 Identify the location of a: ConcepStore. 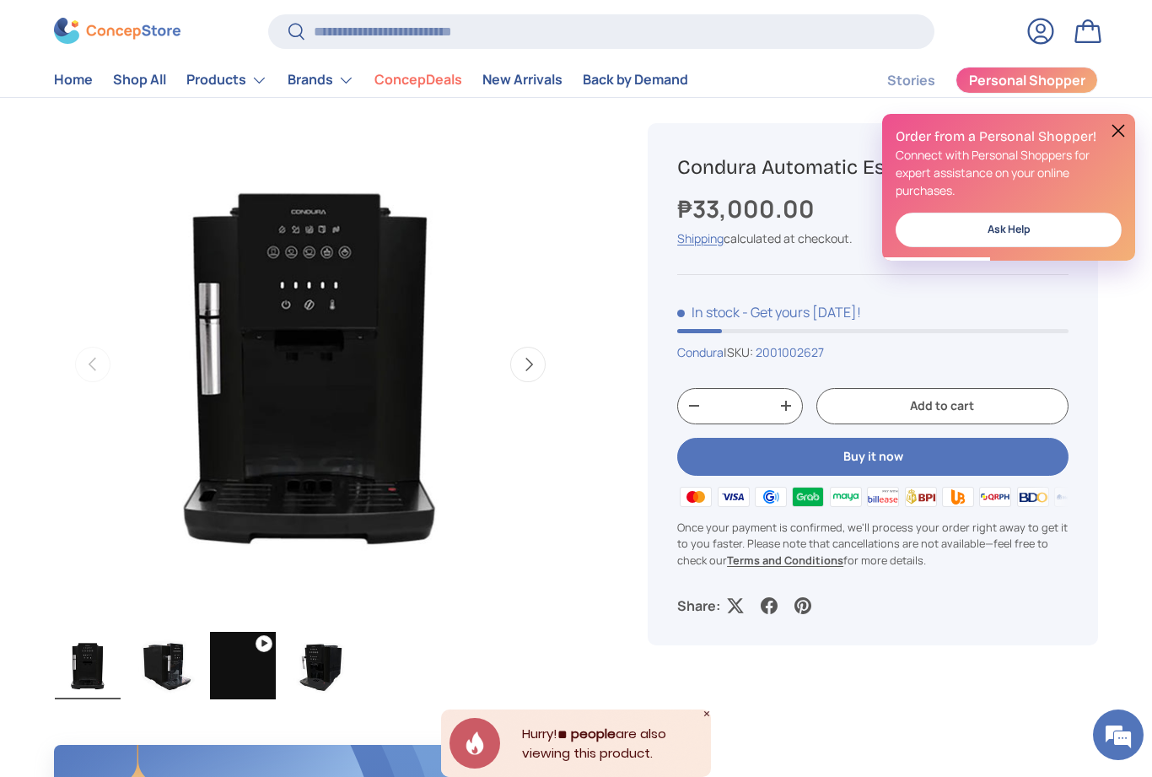
(117, 31).